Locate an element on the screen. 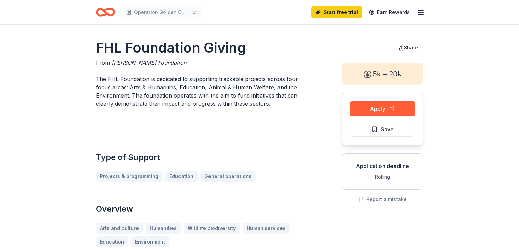 This screenshot has height=249, width=519. p: The FHL Foundation is dedicated to supporting trackable projects across four focus areas: Arts & ... is located at coordinates (202, 91).